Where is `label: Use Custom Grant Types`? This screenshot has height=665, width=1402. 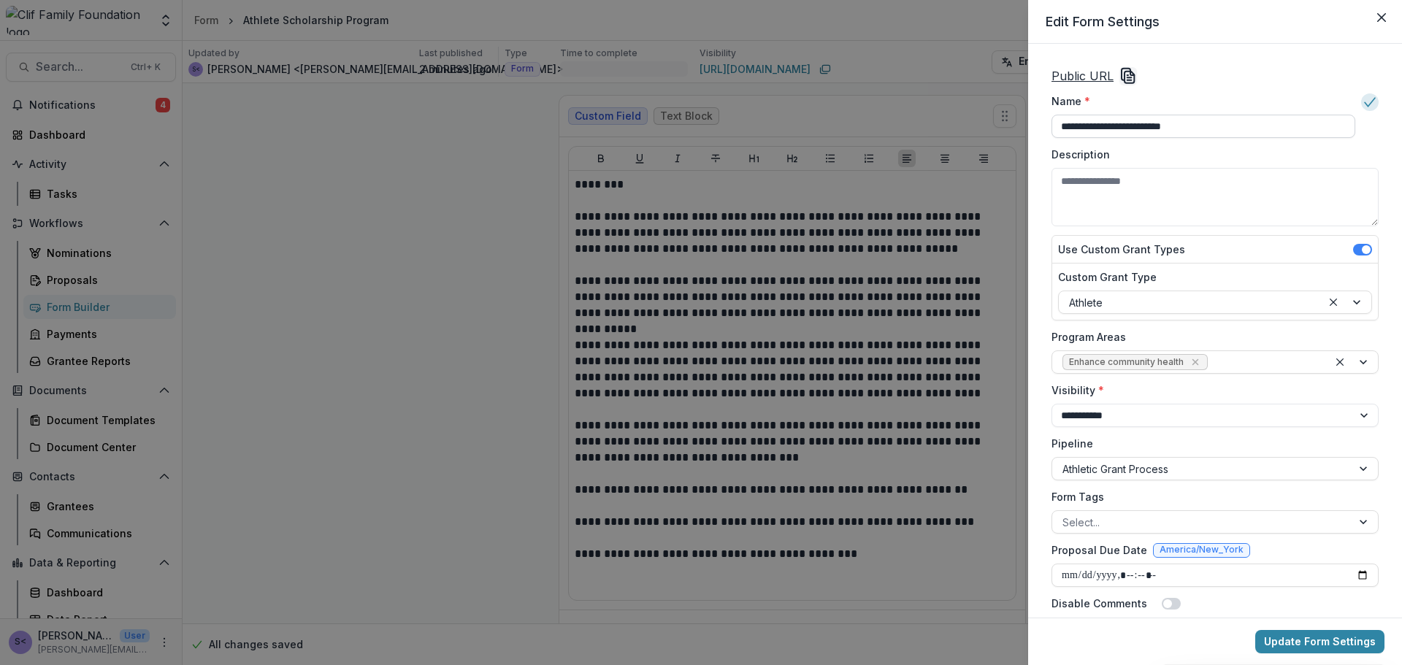 label: Use Custom Grant Types is located at coordinates (1122, 249).